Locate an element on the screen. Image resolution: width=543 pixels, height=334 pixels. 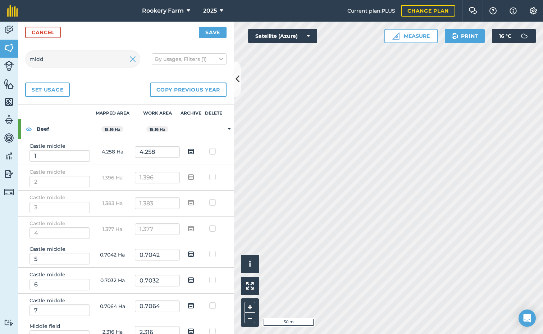
th: Archive is located at coordinates (191, 112).